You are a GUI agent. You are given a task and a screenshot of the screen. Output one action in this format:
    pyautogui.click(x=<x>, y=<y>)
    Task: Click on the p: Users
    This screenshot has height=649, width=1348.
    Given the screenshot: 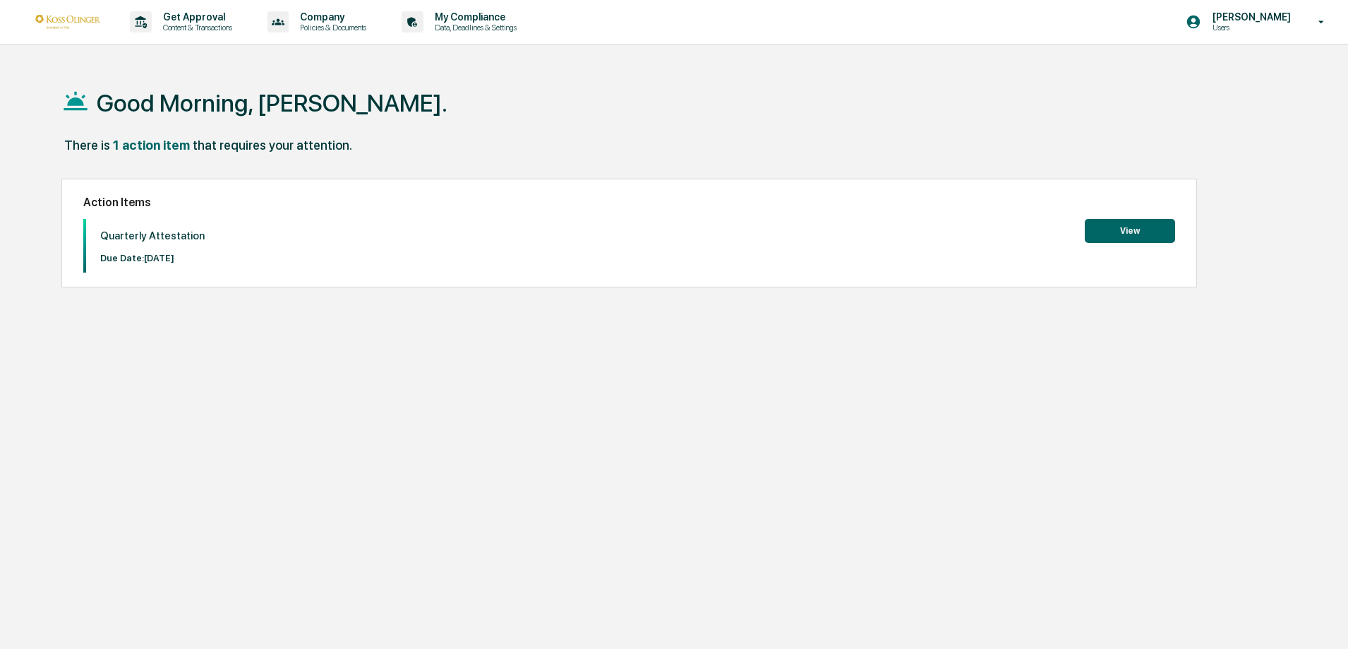 What is the action you would take?
    pyautogui.click(x=1249, y=28)
    